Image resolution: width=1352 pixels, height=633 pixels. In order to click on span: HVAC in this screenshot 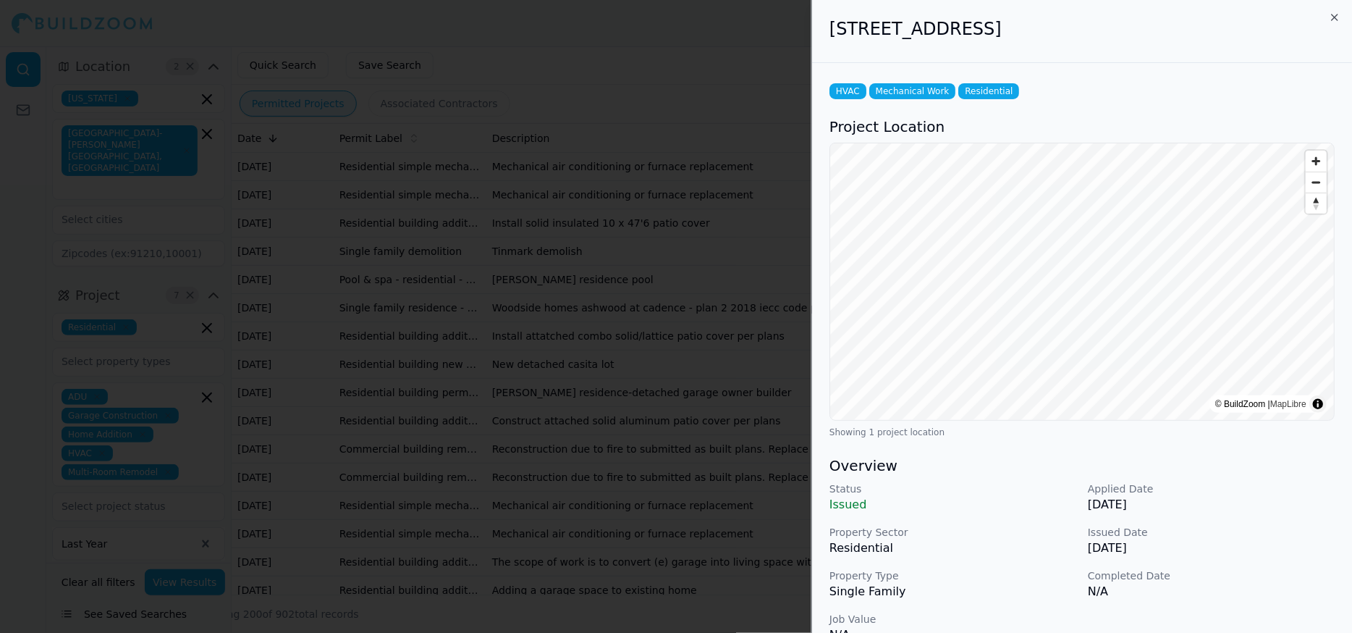, I will do `click(848, 91)`.